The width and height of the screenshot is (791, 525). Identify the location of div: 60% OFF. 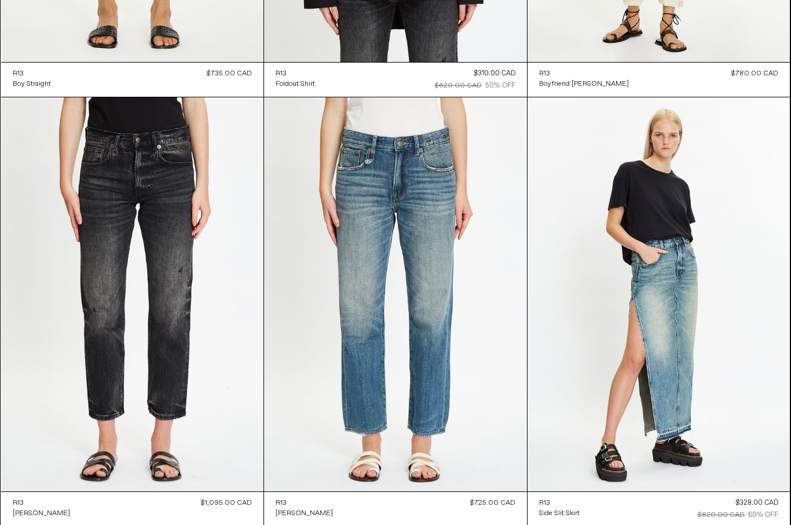
(764, 515).